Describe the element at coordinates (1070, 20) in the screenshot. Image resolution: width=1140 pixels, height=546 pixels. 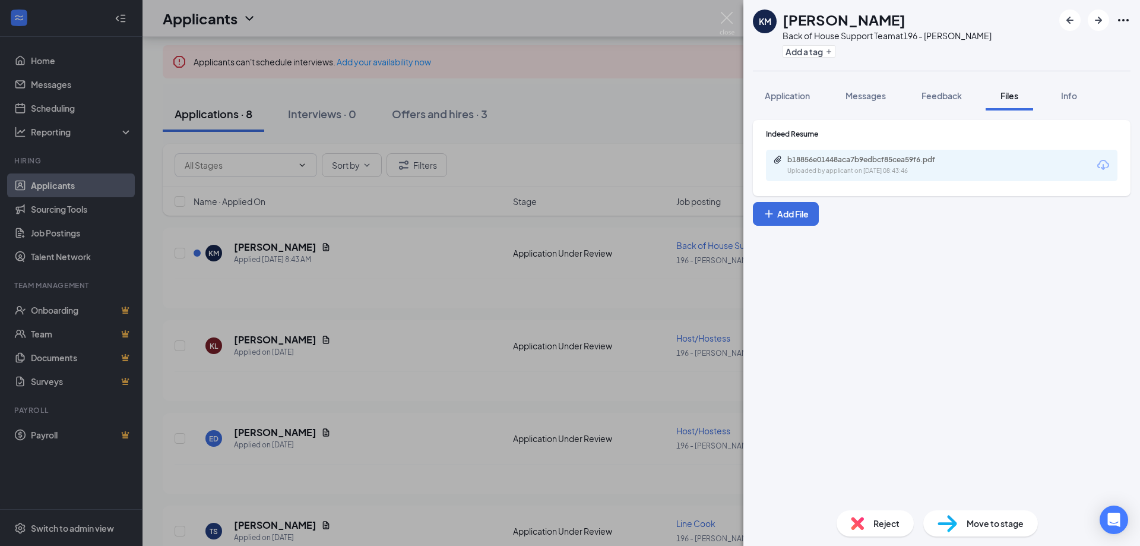
I see `svg: ArrowLeftNew` at that location.